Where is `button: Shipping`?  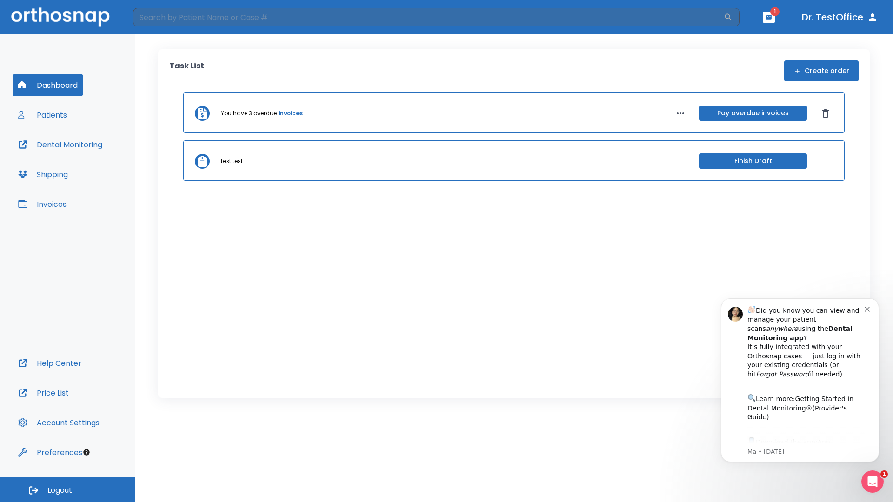
button: Shipping is located at coordinates (43, 174).